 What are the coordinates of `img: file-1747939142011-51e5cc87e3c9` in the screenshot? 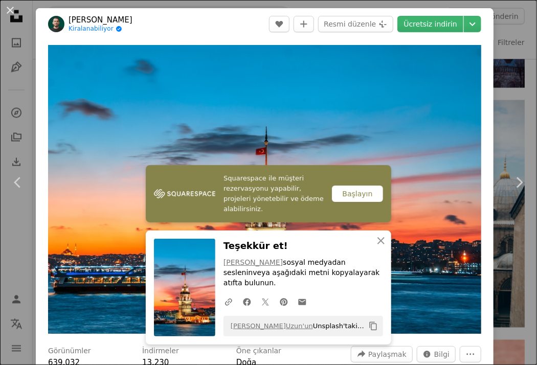 It's located at (185, 194).